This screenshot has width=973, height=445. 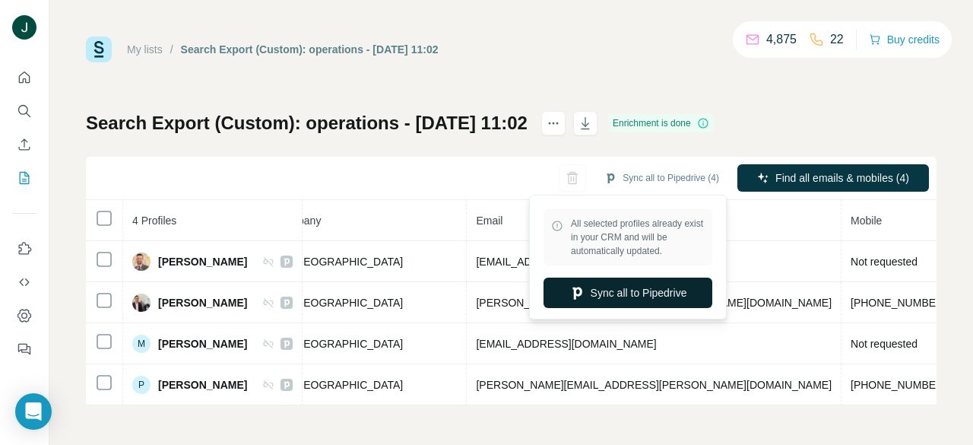 I want to click on p: 4,875, so click(x=782, y=40).